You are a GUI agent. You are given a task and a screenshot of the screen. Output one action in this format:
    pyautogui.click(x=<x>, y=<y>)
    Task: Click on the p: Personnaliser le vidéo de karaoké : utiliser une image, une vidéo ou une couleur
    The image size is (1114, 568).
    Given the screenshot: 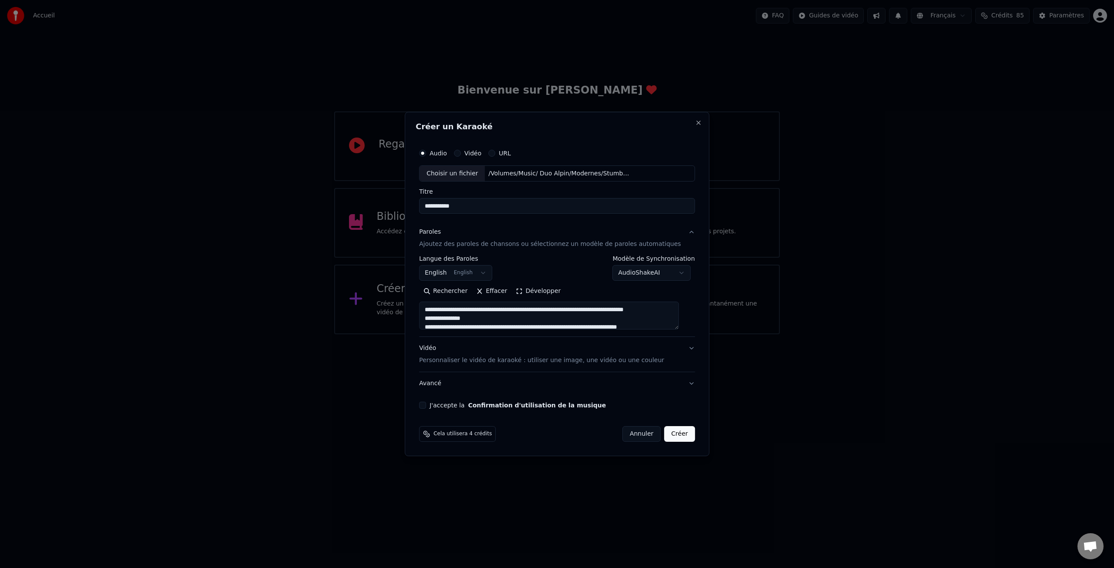 What is the action you would take?
    pyautogui.click(x=541, y=360)
    